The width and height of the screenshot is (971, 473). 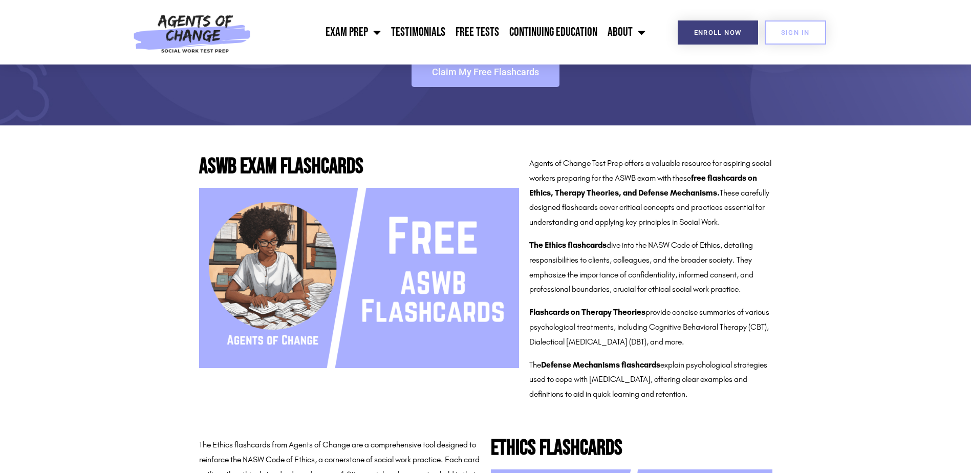 I want to click on p: dive into the NASW Code of Ethics, detailing responsibilities to clients, colleagues, and the bro..., so click(x=651, y=267).